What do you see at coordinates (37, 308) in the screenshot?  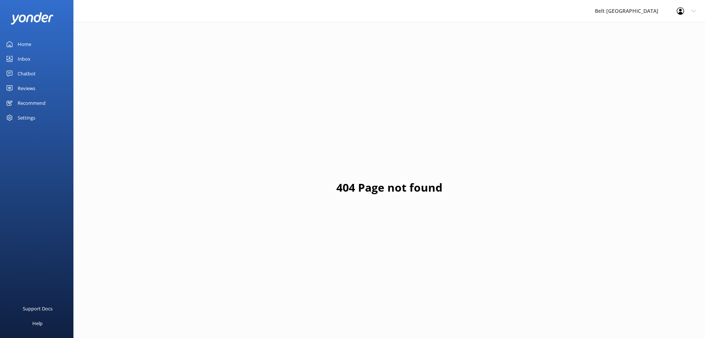 I see `div: Support Docs` at bounding box center [37, 308].